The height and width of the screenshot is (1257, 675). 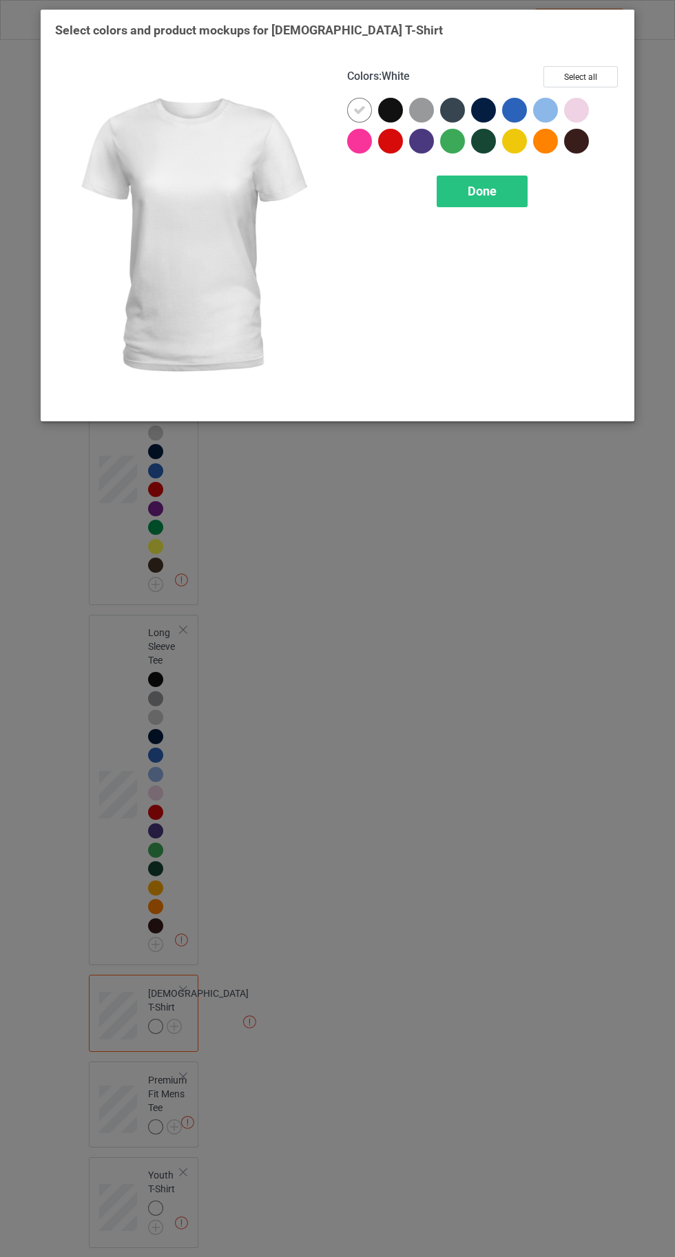 I want to click on span: Colors, so click(x=363, y=76).